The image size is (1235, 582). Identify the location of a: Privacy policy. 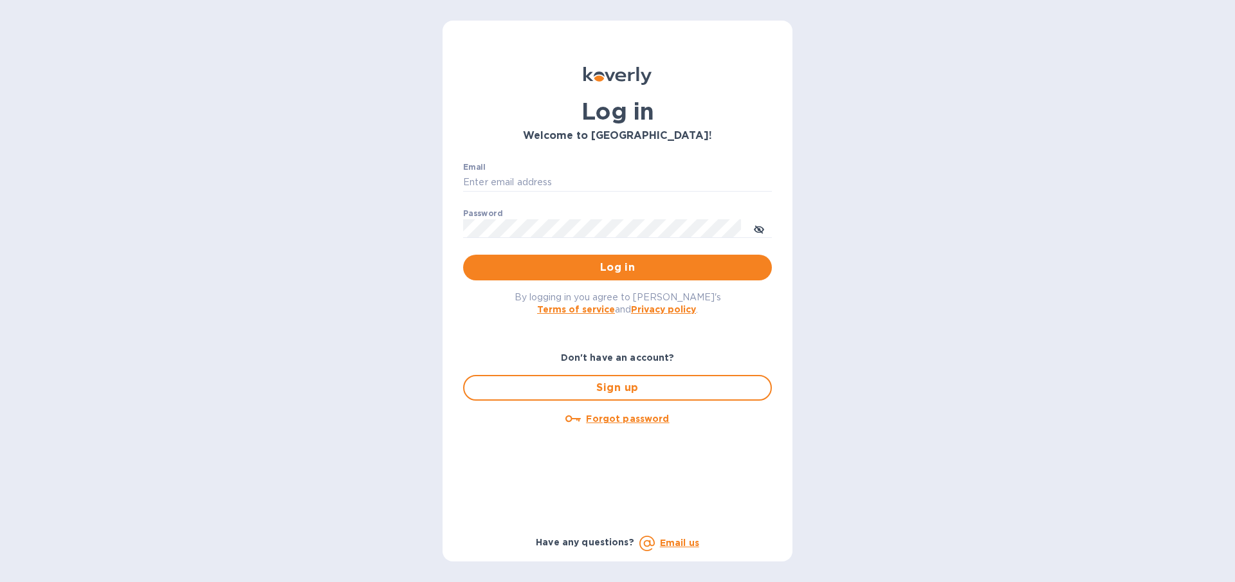
(663, 309).